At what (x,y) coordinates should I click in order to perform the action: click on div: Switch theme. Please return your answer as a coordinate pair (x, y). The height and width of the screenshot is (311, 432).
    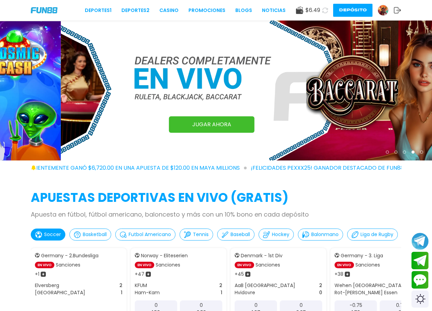
    Looking at the image, I should click on (420, 299).